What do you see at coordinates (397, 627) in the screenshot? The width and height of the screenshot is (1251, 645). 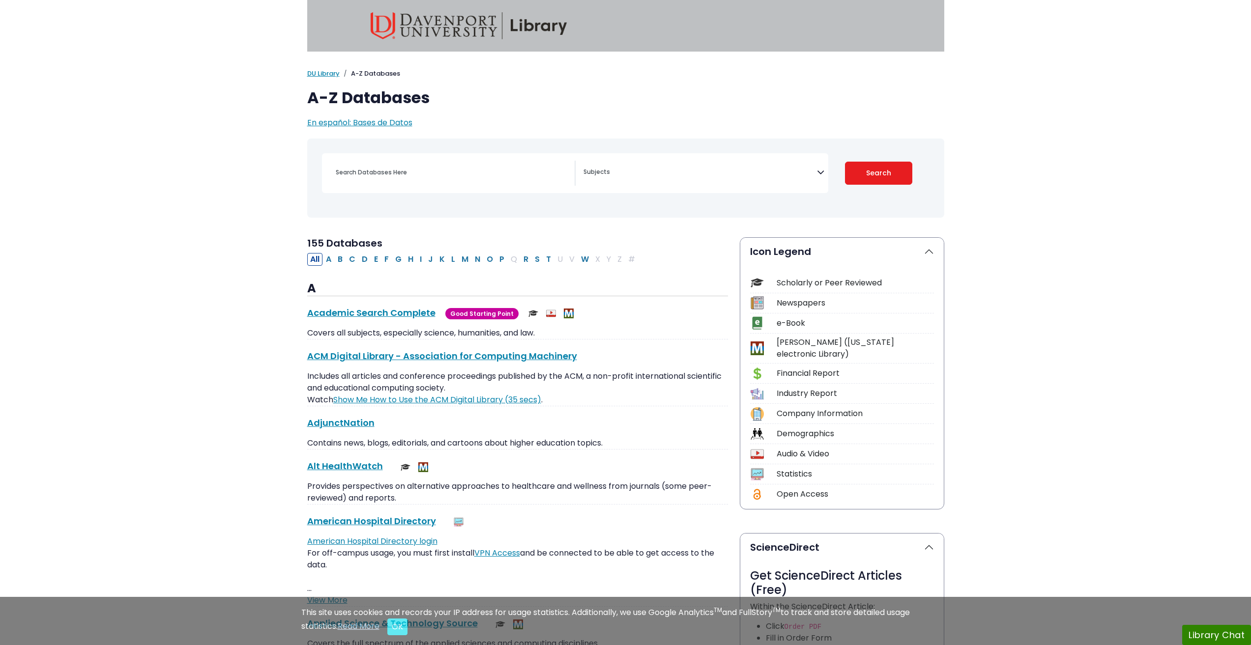 I see `button: Close` at bounding box center [397, 627].